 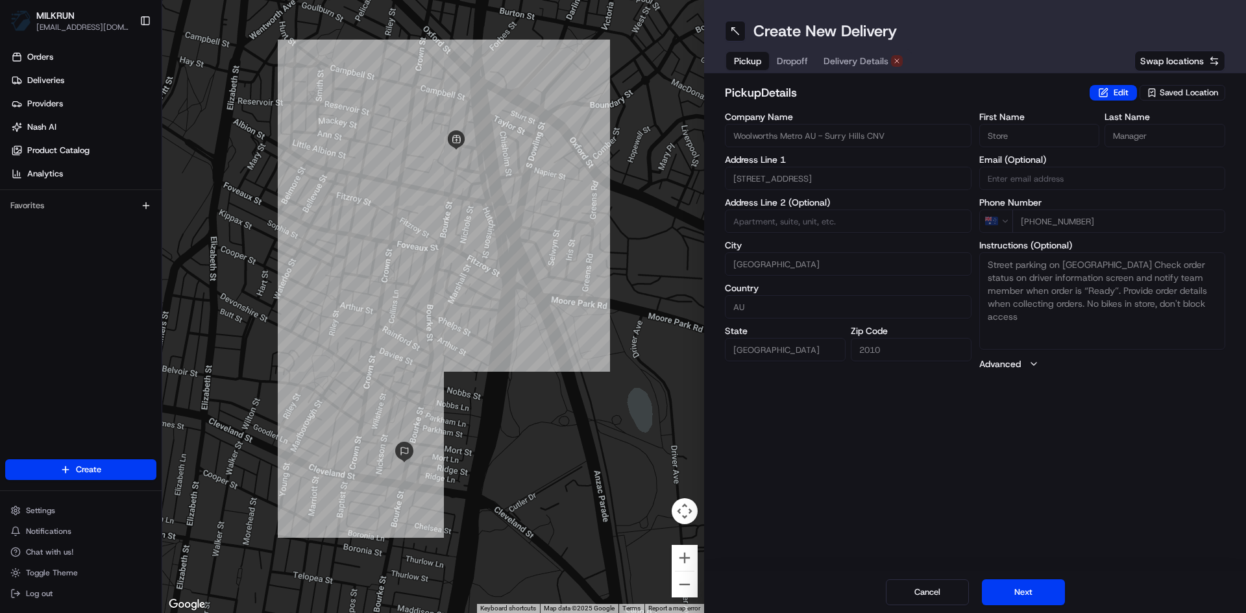 I want to click on button: Notifications, so click(x=80, y=531).